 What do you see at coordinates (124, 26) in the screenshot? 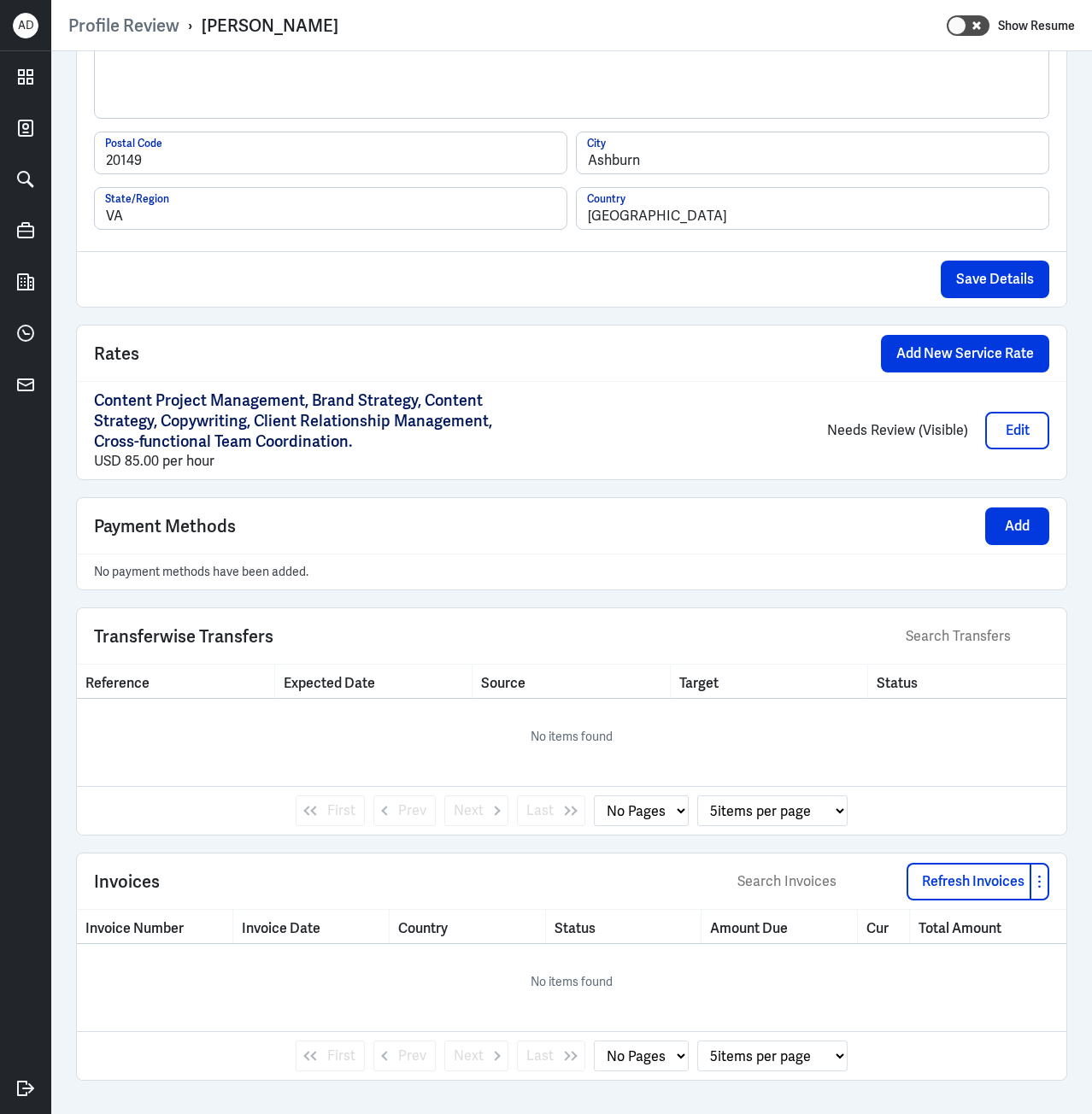
I see `a: Profile Review` at bounding box center [124, 26].